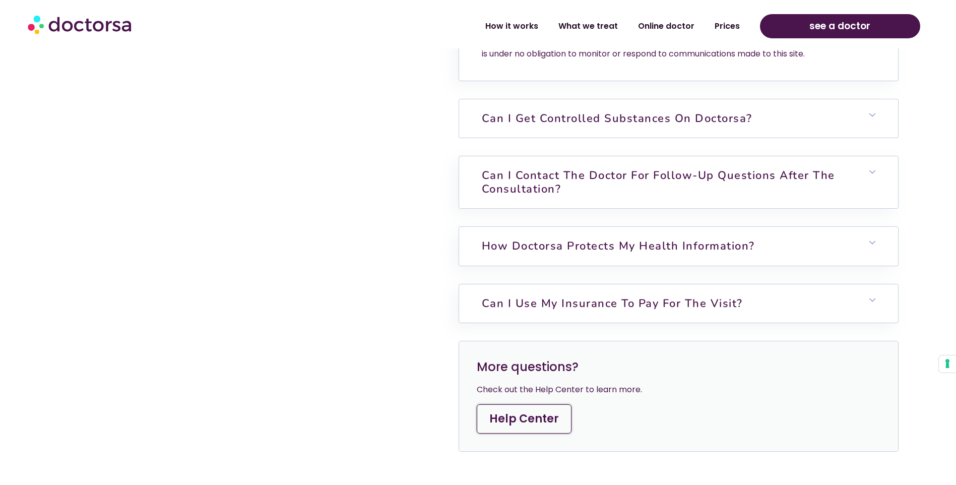 The height and width of the screenshot is (485, 956). What do you see at coordinates (679, 304) in the screenshot?
I see `h6: Can I use my insurance to pay for the visit?` at bounding box center [679, 304].